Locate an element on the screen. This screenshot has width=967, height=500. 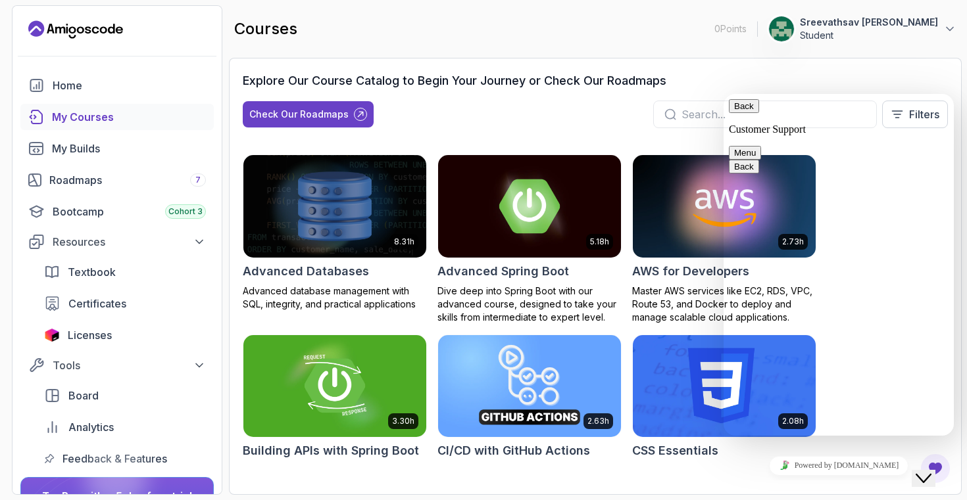
p: 2.63h is located at coordinates (598, 422).